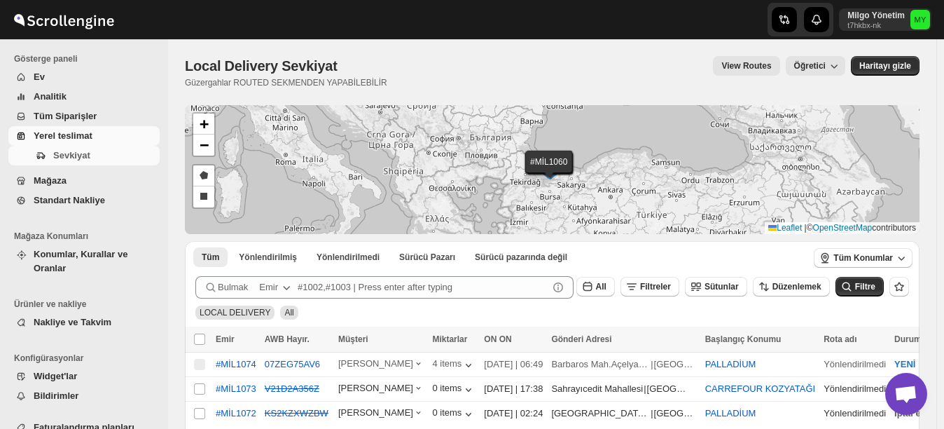 The width and height of the screenshot is (944, 429). What do you see at coordinates (809, 66) in the screenshot?
I see `span: Öğretici` at bounding box center [809, 66].